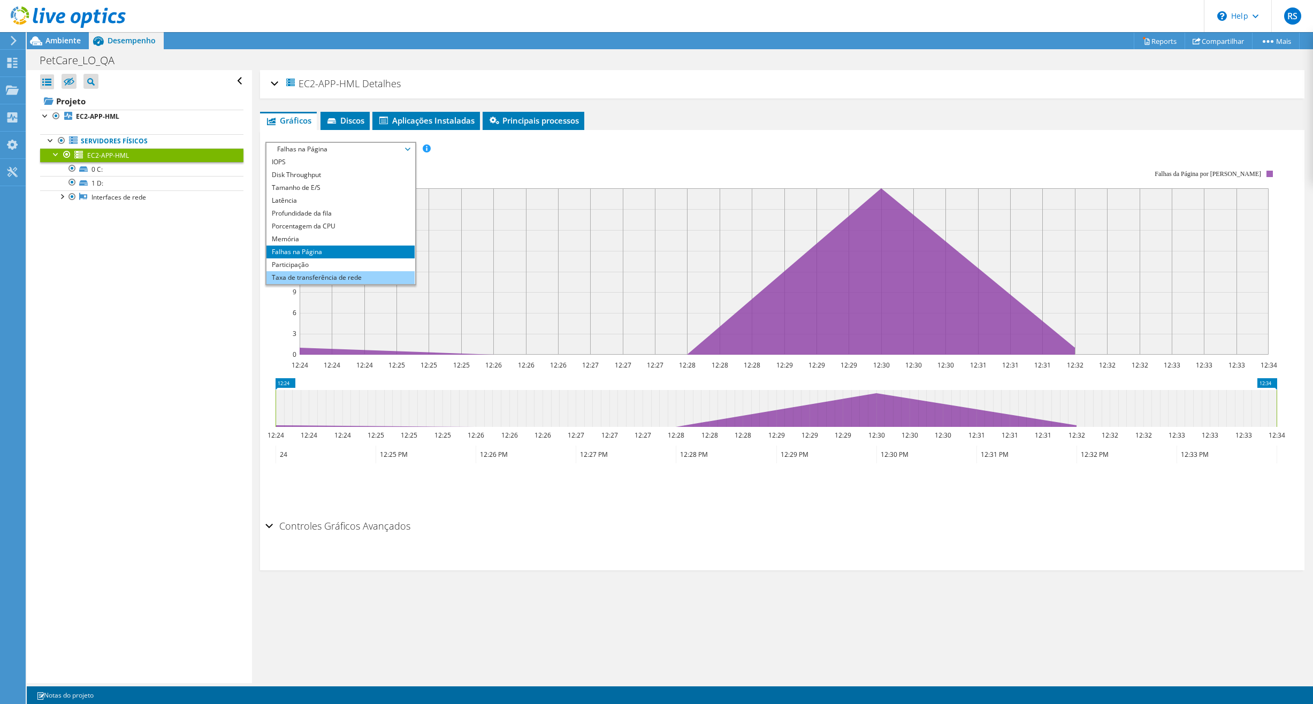 Image resolution: width=1313 pixels, height=704 pixels. What do you see at coordinates (426, 120) in the screenshot?
I see `span: Aplicações Instaladas` at bounding box center [426, 120].